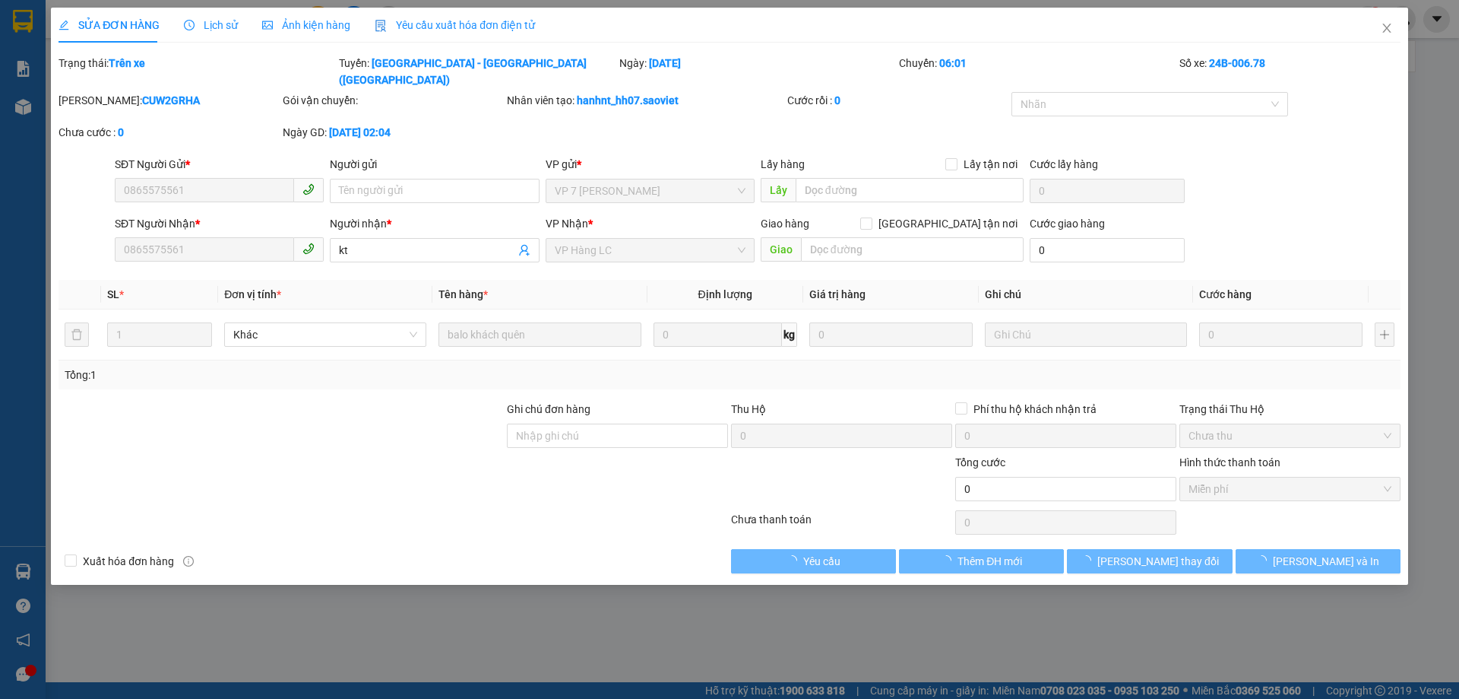 This screenshot has width=1459, height=699. I want to click on span: Lấy, so click(778, 190).